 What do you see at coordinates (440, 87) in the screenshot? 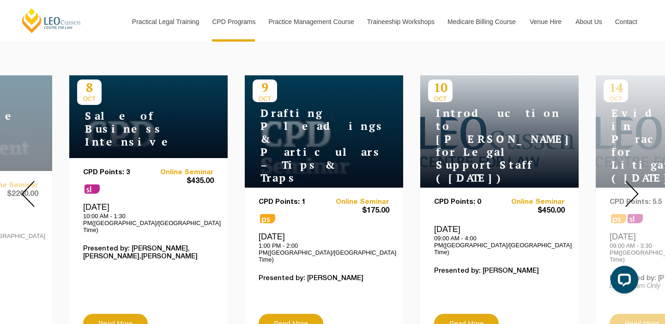
I see `p: 10` at bounding box center [440, 87].